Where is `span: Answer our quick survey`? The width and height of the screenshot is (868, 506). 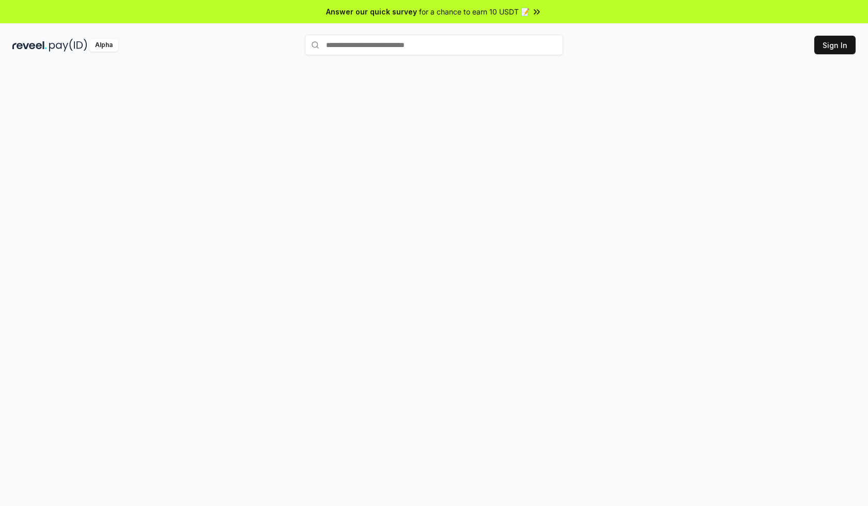
span: Answer our quick survey is located at coordinates (371, 11).